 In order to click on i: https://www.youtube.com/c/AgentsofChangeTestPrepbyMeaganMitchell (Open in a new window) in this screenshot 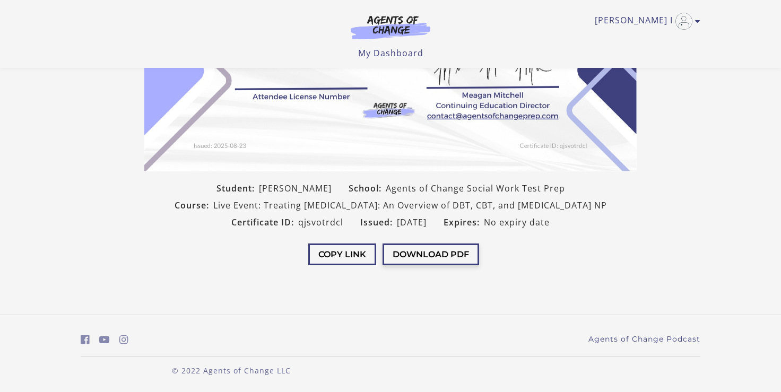, I will do `click(104, 339)`.